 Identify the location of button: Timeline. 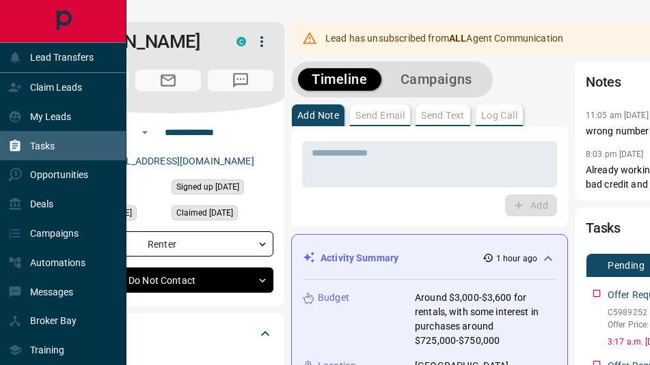
(340, 79).